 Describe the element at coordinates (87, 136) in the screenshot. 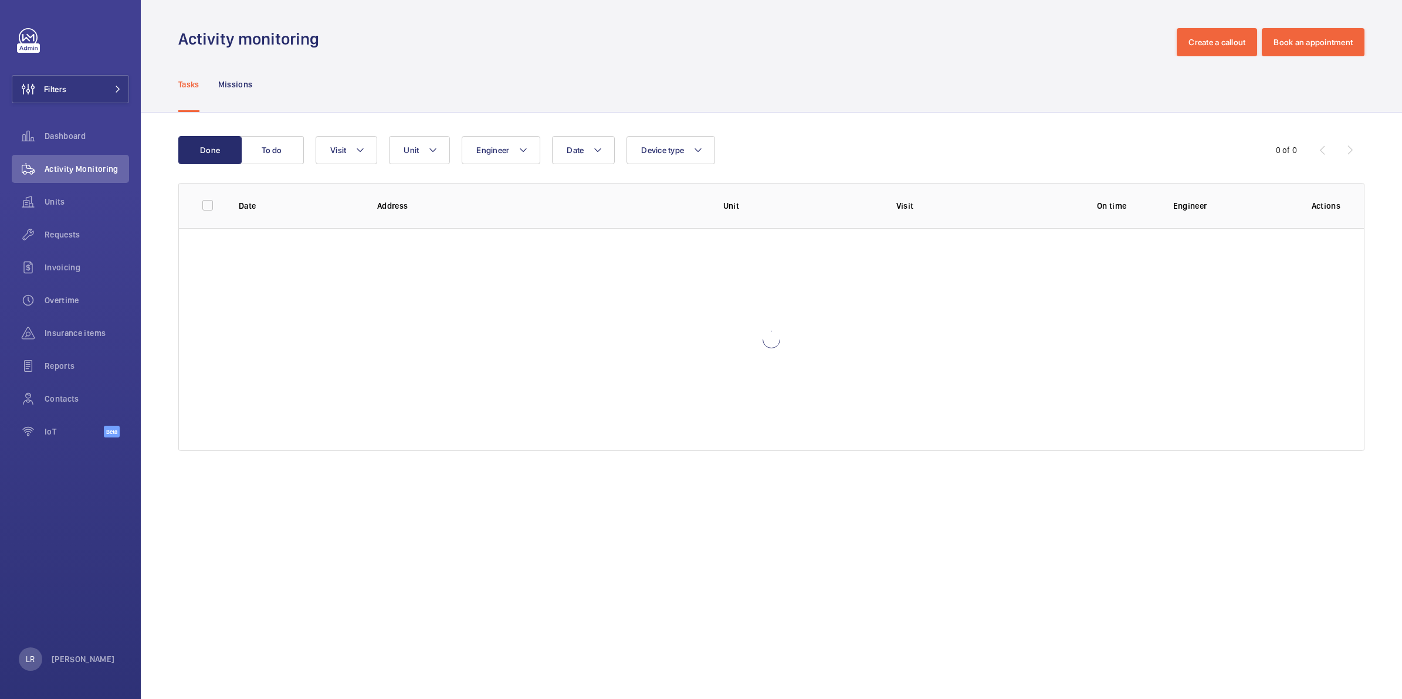

I see `span: Dashboard` at that location.